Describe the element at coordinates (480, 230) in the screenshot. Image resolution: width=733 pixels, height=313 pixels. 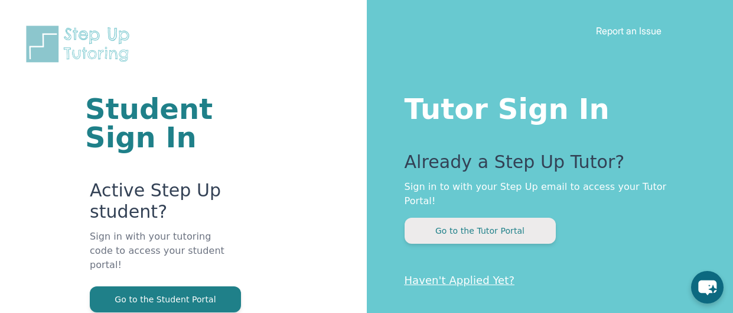
I see `a: Go to the Tutor Portal` at that location.